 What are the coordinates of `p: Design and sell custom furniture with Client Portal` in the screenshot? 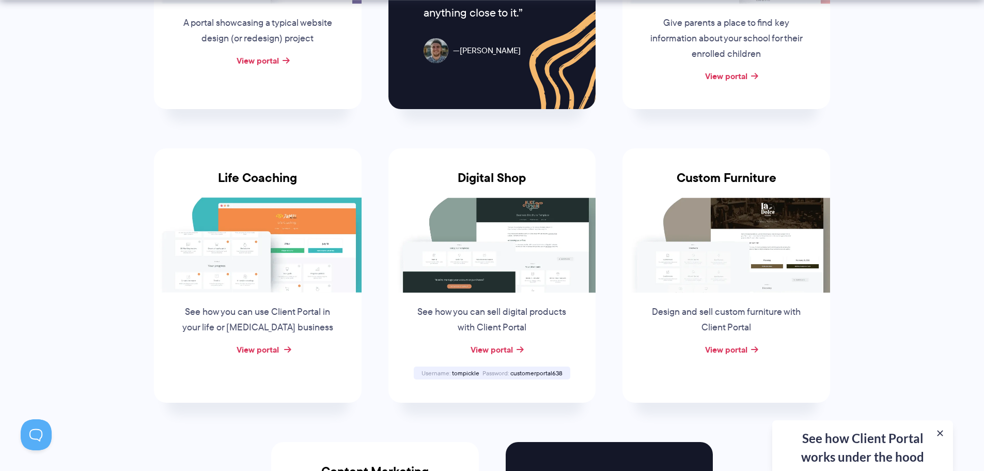 It's located at (726, 320).